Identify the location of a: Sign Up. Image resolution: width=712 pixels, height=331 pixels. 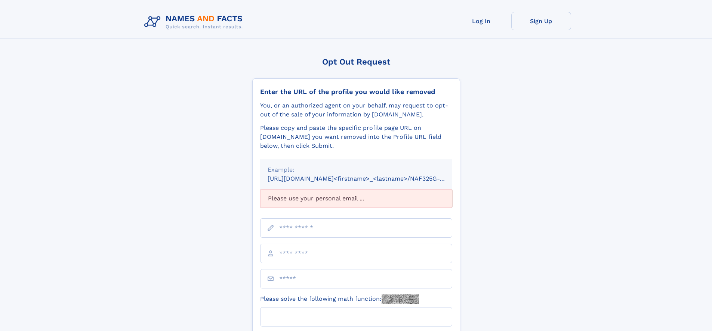
(541, 21).